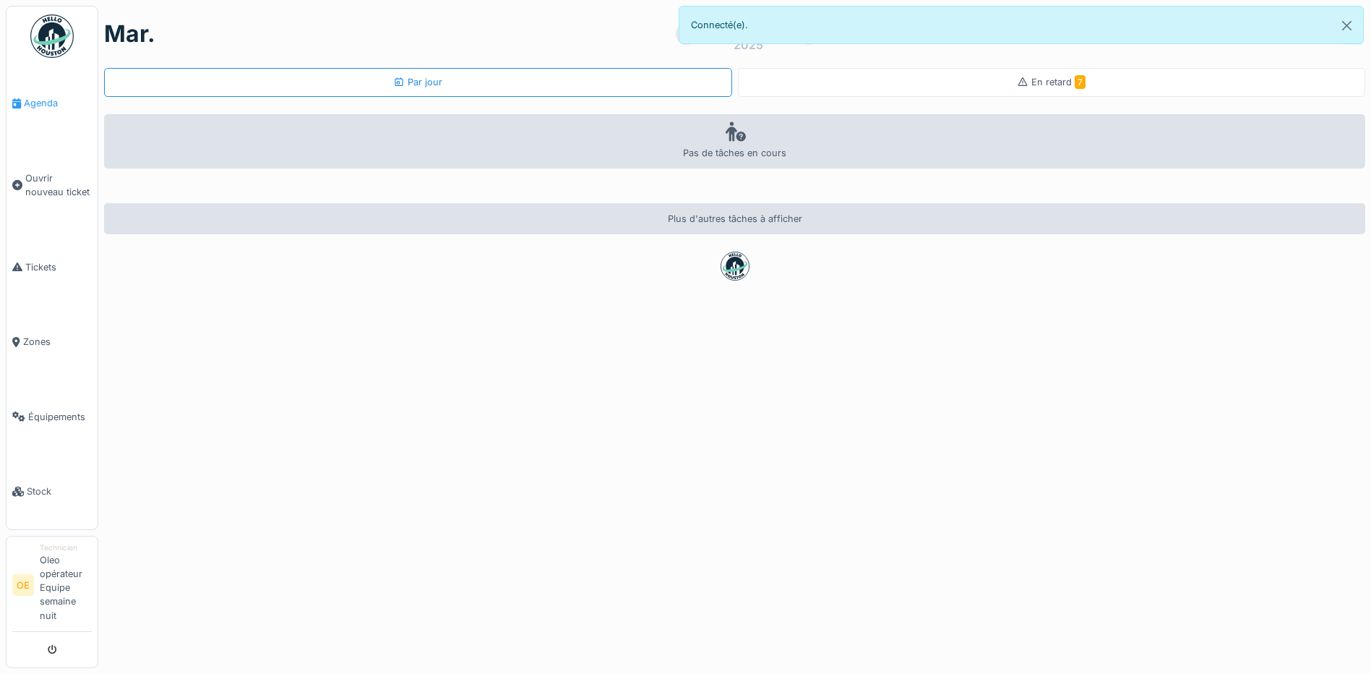 This screenshot has width=1371, height=674. I want to click on a: Stock, so click(52, 491).